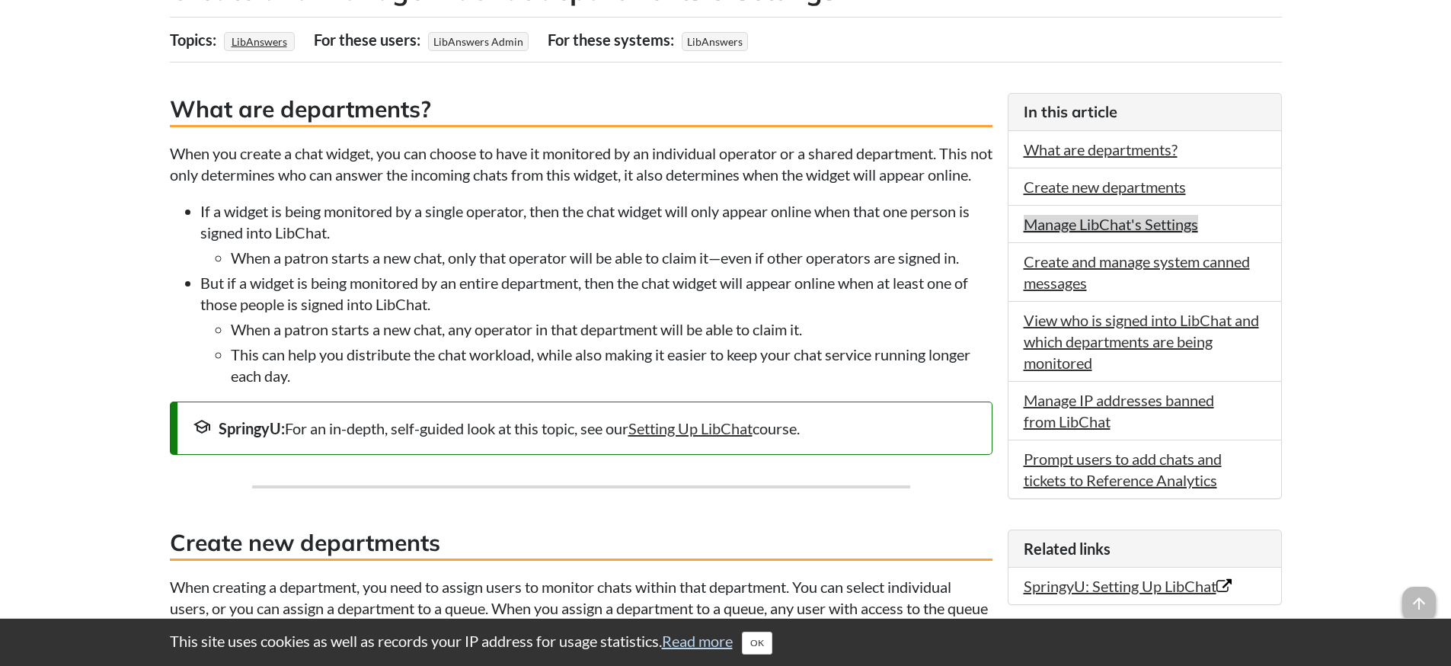 This screenshot has height=666, width=1451. What do you see at coordinates (202, 426) in the screenshot?
I see `span: school` at bounding box center [202, 426].